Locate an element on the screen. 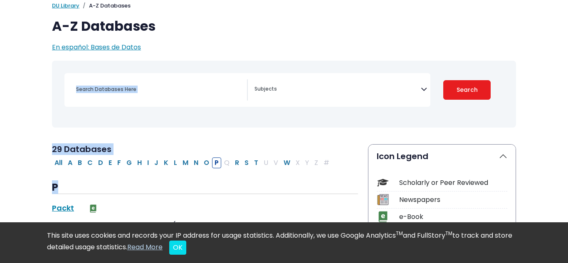  button: Close is located at coordinates (178, 248).